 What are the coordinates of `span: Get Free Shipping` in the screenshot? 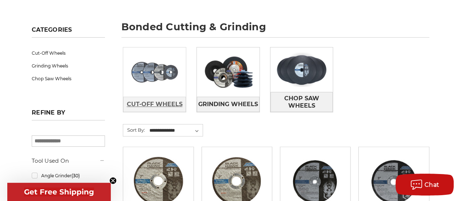 It's located at (59, 192).